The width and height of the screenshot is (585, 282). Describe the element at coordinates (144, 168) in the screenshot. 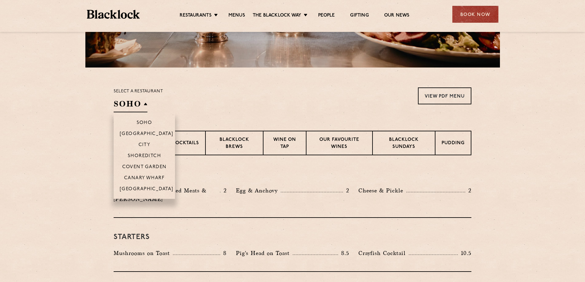

I see `p: Covent Garden` at that location.